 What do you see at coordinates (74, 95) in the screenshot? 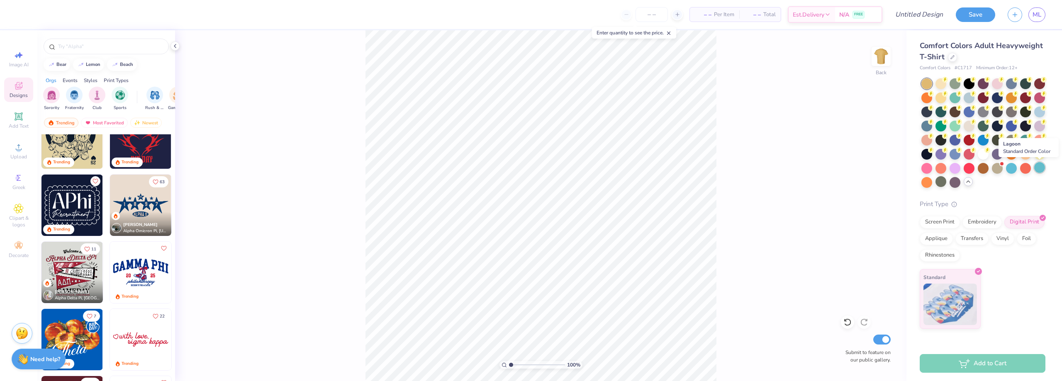
I see `img: Fraternity Image` at bounding box center [74, 95].